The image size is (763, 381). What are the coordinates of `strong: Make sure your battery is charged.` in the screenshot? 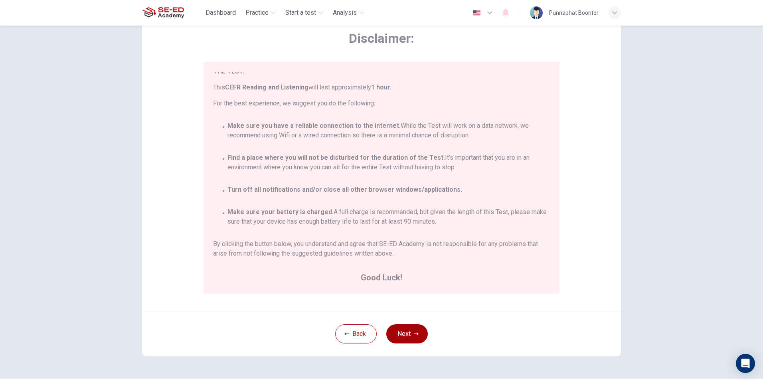 It's located at (281, 212).